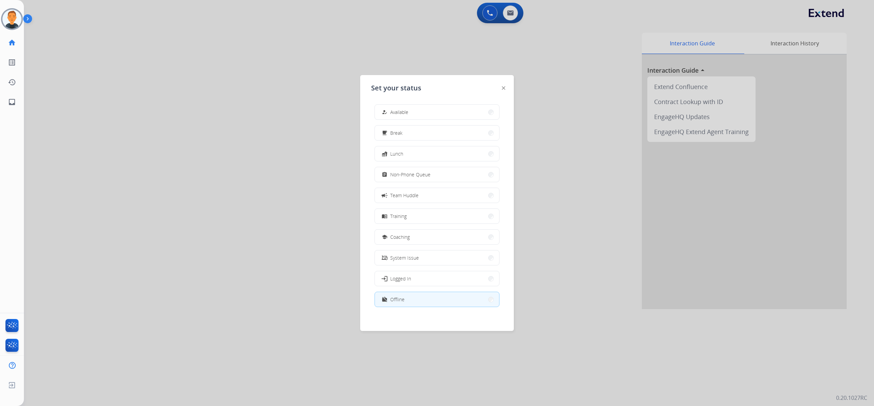  I want to click on button: Team Huddle, so click(437, 195).